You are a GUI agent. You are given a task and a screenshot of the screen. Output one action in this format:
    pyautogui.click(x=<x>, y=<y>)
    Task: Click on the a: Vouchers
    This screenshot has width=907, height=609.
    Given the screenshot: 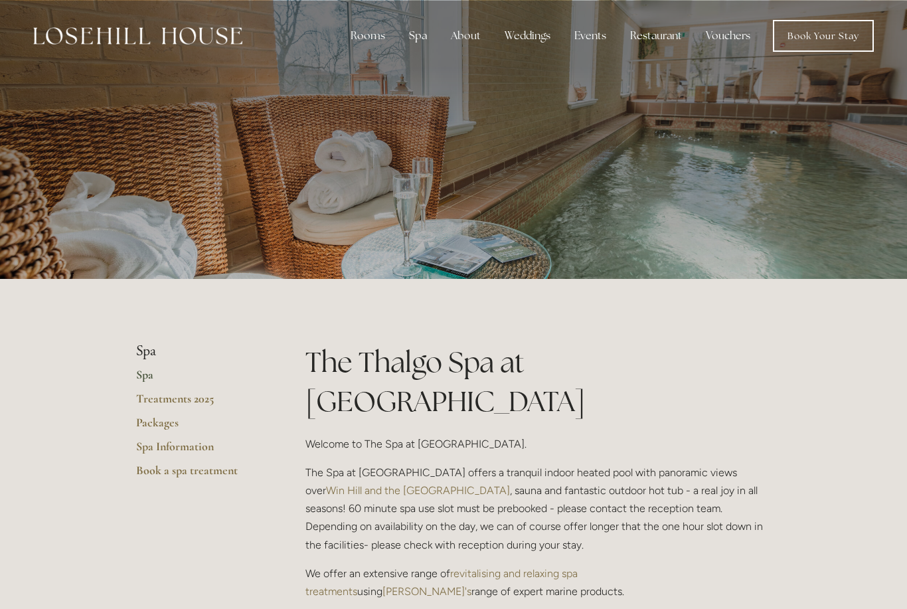 What is the action you would take?
    pyautogui.click(x=728, y=36)
    